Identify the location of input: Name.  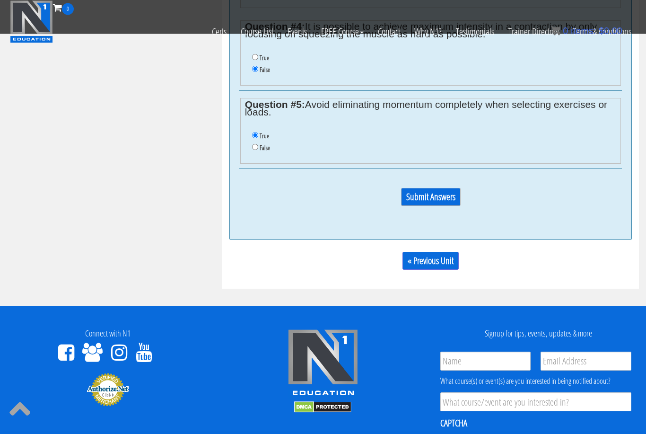
(486, 361).